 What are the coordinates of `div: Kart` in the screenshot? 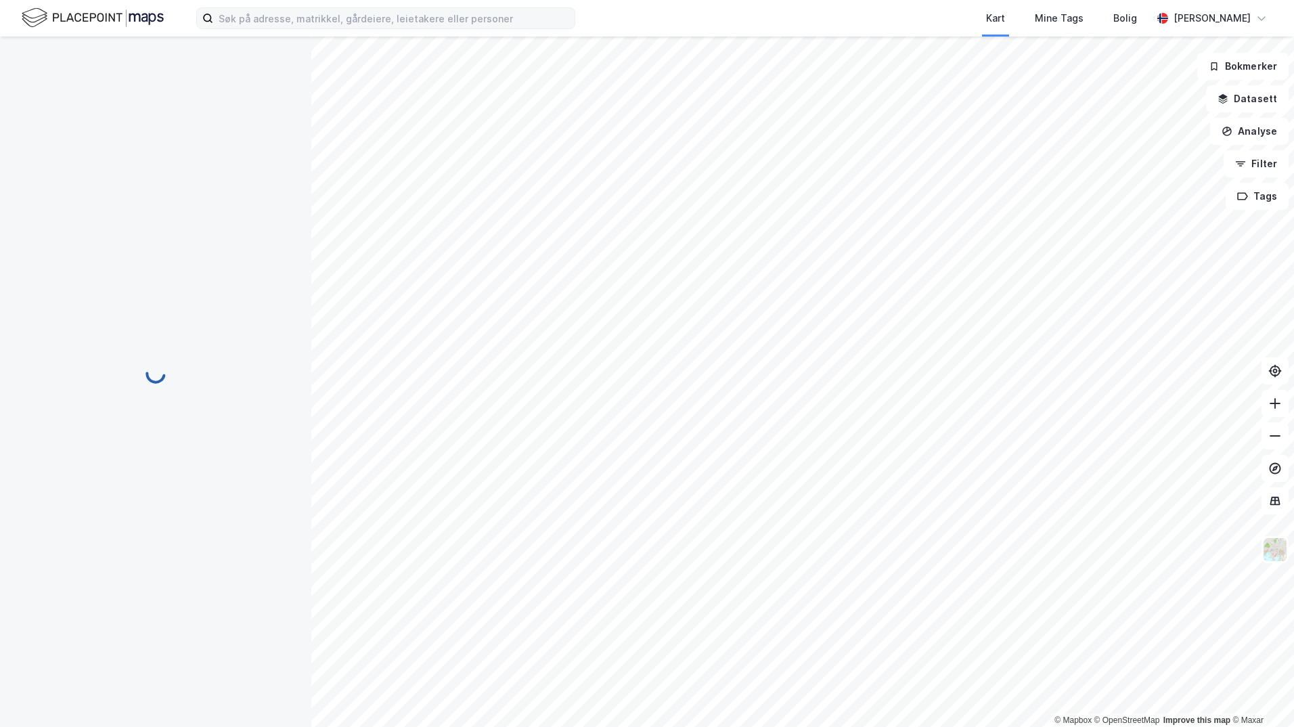 It's located at (995, 18).